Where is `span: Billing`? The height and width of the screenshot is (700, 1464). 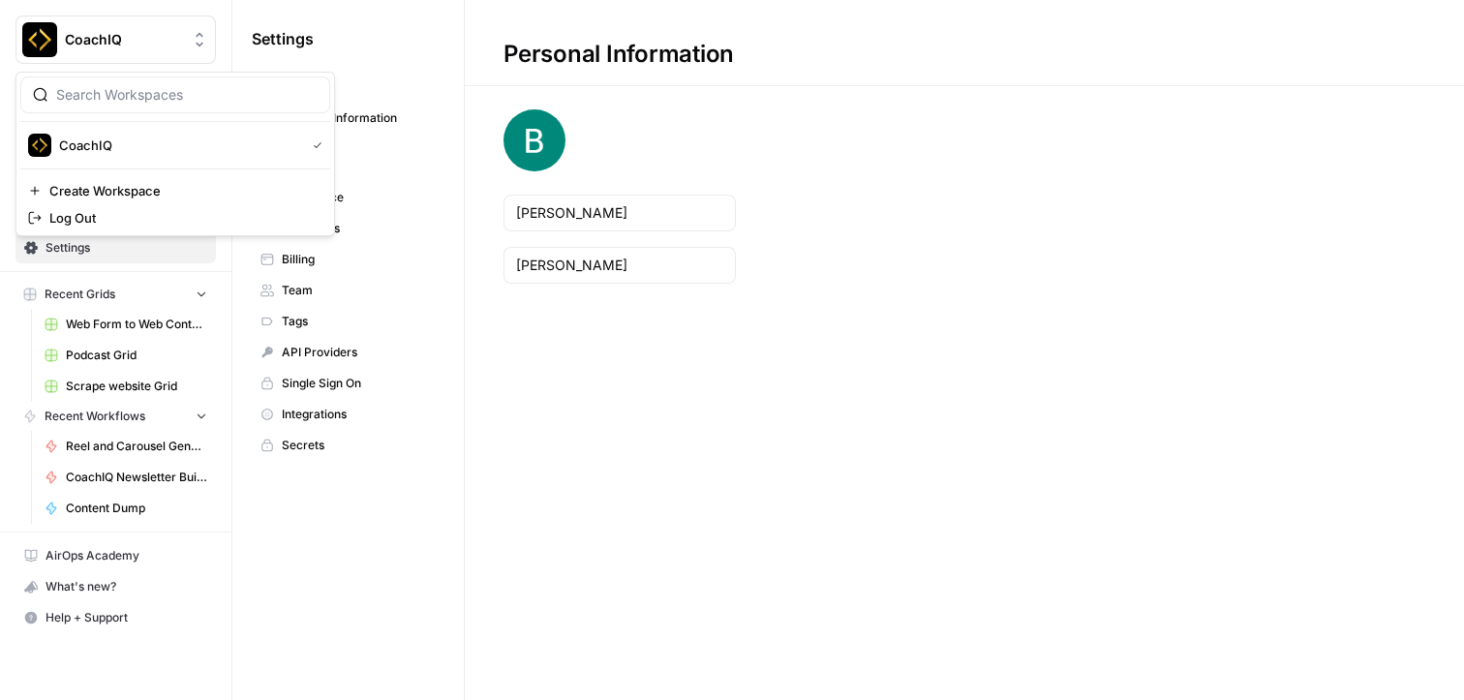 span: Billing is located at coordinates (358, 260).